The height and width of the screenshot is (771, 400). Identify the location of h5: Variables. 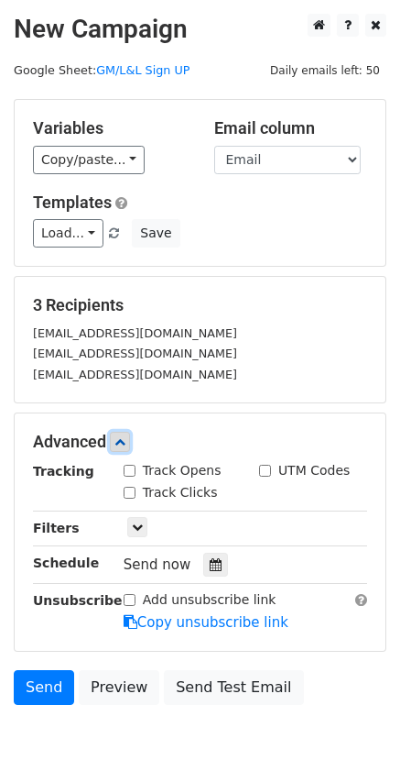
(110, 128).